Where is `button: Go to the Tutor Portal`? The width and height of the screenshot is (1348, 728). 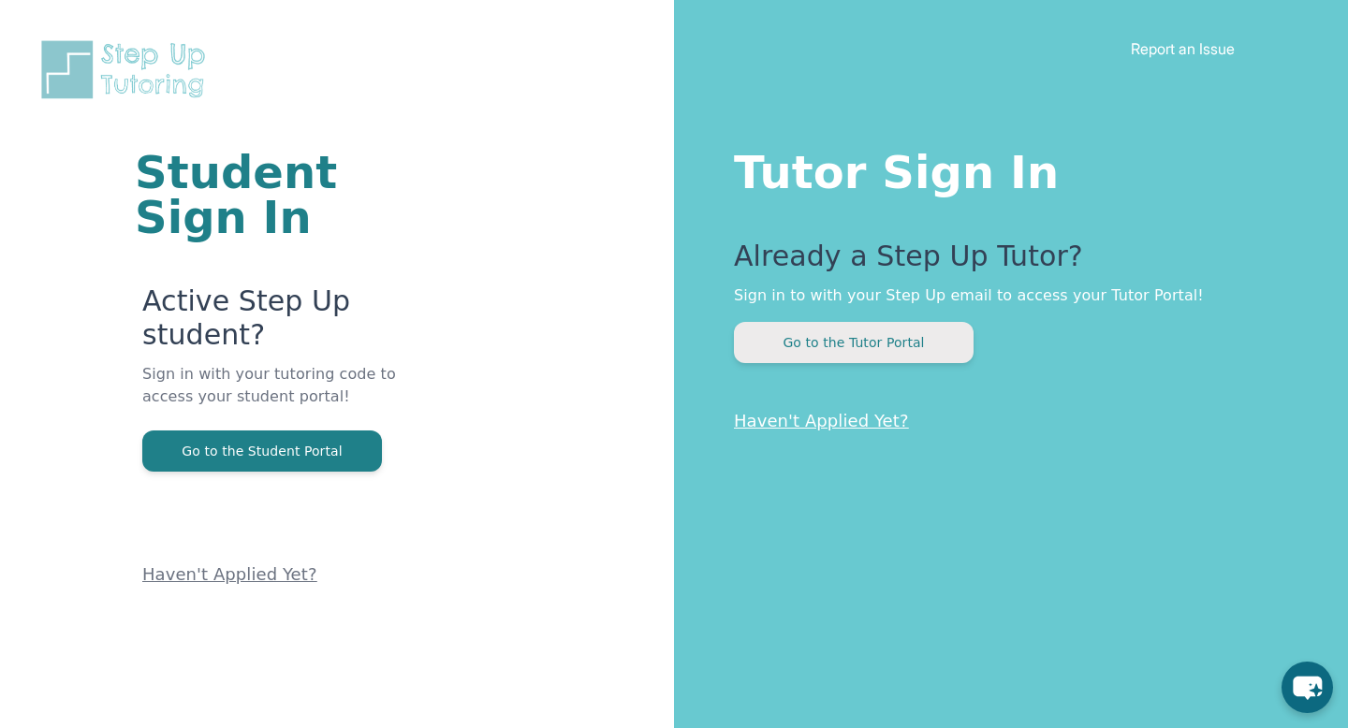 button: Go to the Tutor Portal is located at coordinates (854, 343).